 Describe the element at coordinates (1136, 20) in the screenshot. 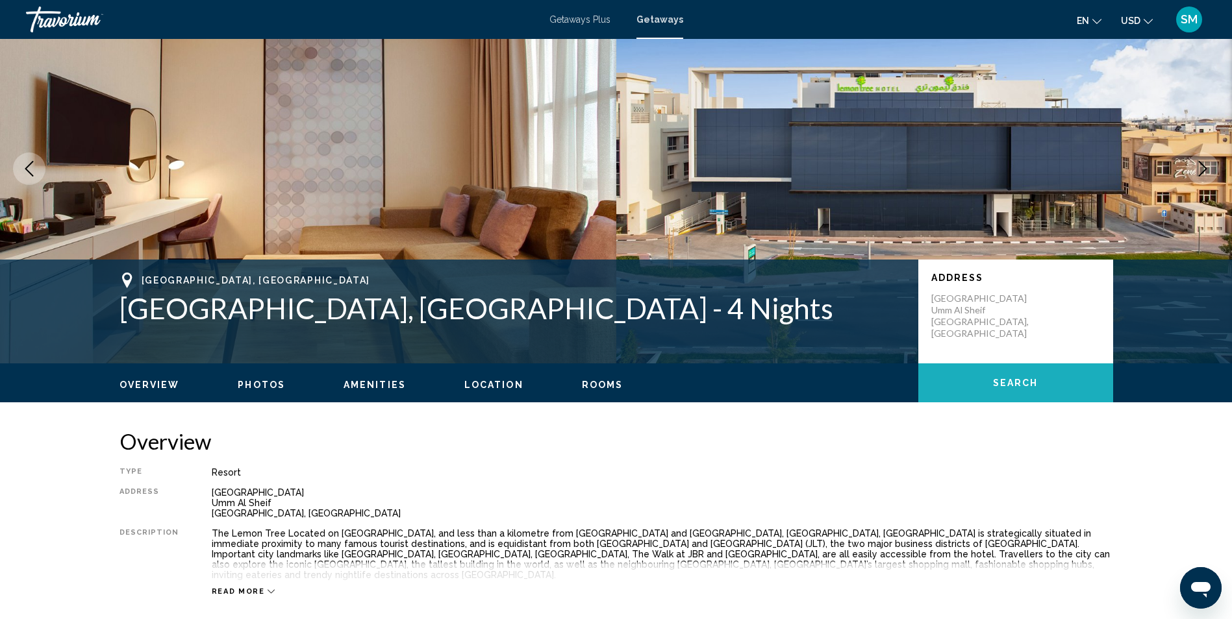

I see `button: Change currency` at that location.